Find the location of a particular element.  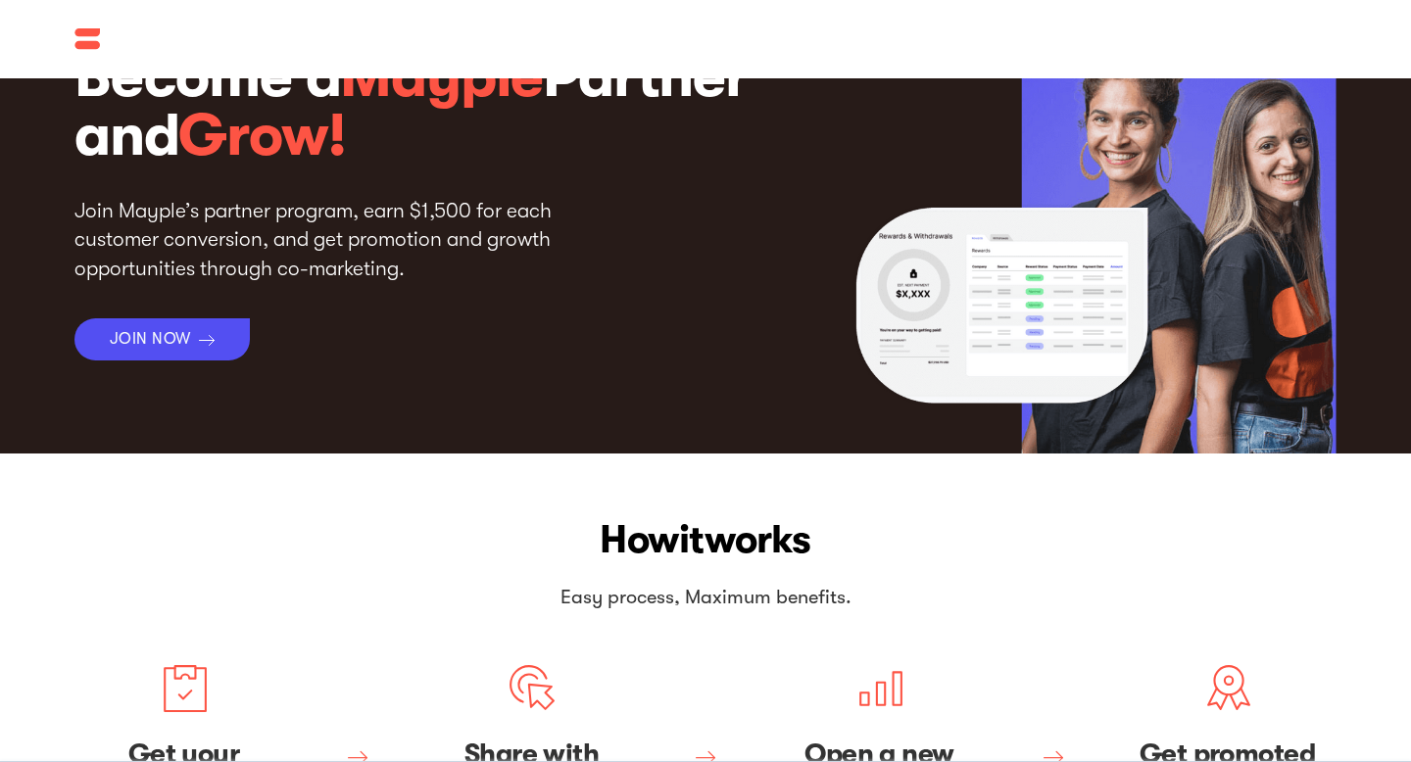

p: Join Mayple’s partner program, earn $1,500 for each customer conversion, and get promotion and gr... is located at coordinates (329, 240).